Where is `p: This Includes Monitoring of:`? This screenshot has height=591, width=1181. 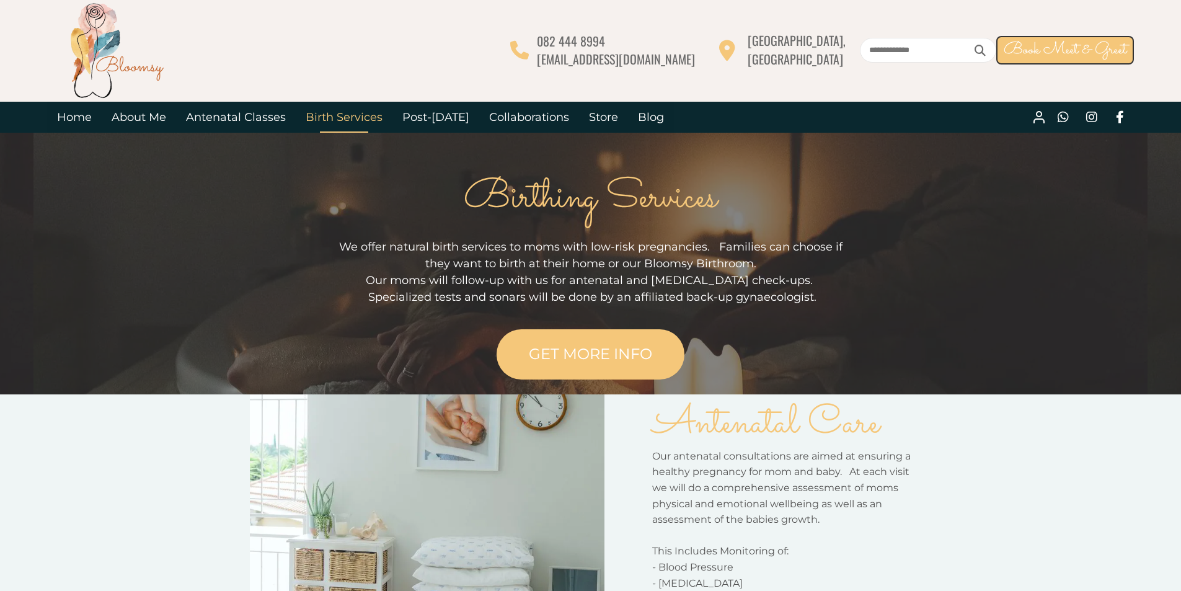 p: This Includes Monitoring of: is located at coordinates (785, 551).